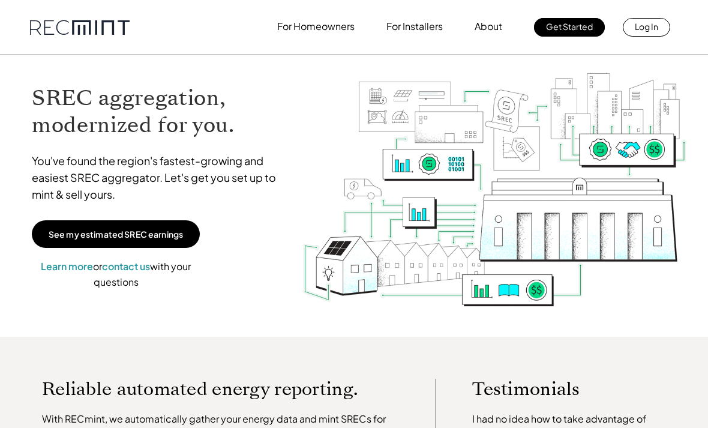 The width and height of the screenshot is (708, 428). I want to click on a: See my estimated SREC earnings, so click(116, 234).